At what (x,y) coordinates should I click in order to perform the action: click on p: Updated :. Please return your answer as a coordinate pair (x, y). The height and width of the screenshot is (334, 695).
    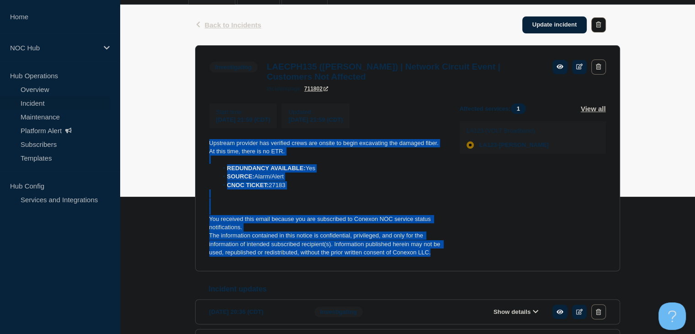
    Looking at the image, I should click on (316, 112).